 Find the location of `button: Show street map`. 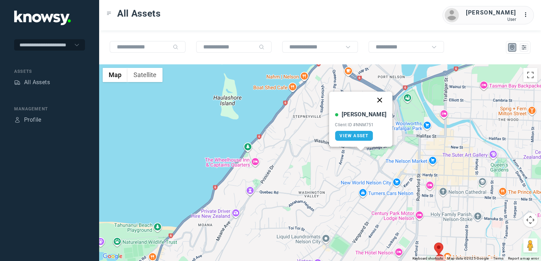

button: Show street map is located at coordinates (115, 75).